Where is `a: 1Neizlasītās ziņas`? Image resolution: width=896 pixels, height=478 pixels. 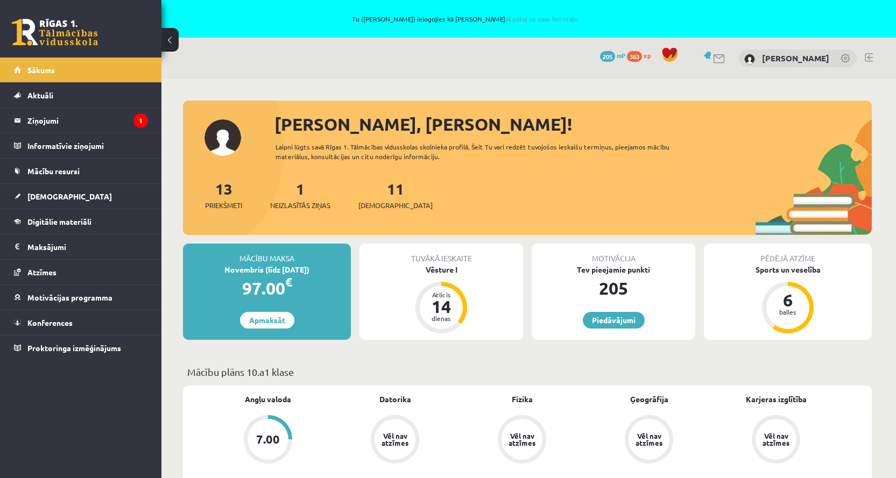
a: 1Neizlasītās ziņas is located at coordinates (300, 195).